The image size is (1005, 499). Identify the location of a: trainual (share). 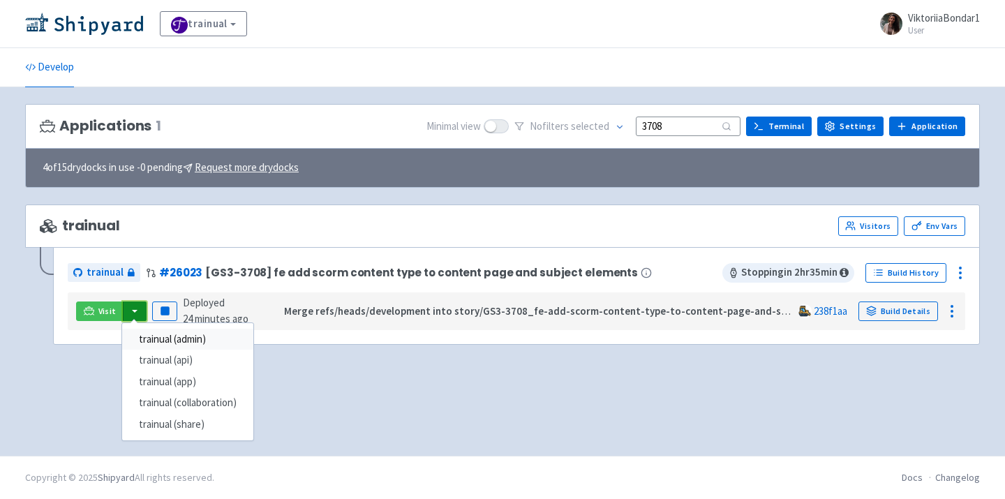
(188, 424).